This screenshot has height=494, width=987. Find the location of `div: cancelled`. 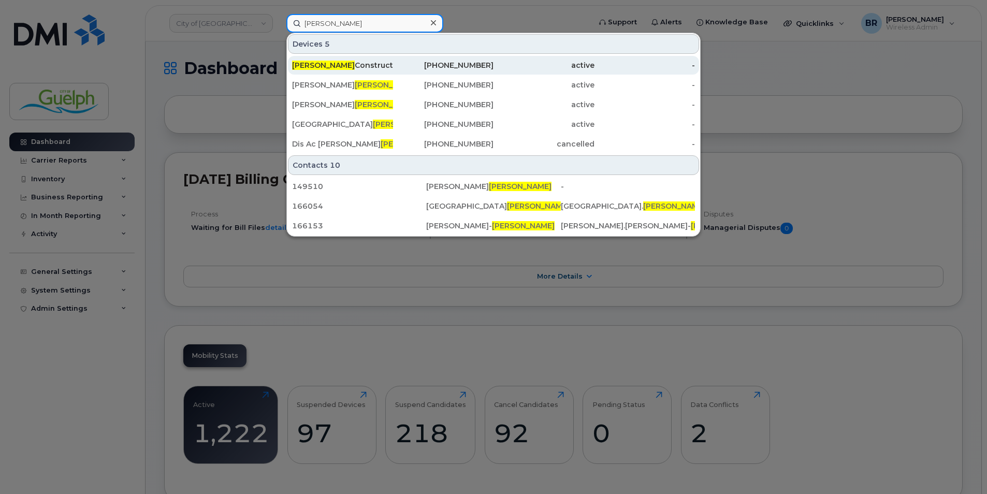

div: cancelled is located at coordinates (543, 144).